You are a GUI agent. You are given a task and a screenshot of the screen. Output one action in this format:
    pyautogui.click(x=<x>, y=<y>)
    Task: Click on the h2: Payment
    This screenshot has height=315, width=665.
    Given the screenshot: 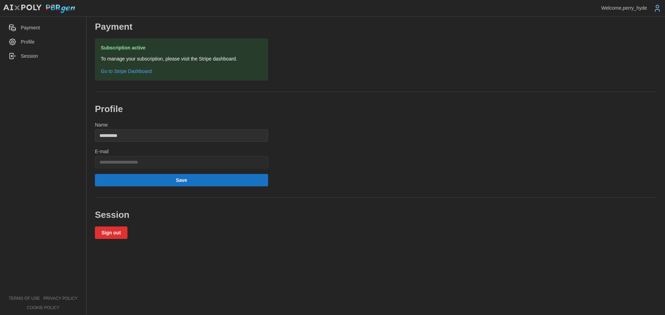 What is the action you would take?
    pyautogui.click(x=181, y=27)
    